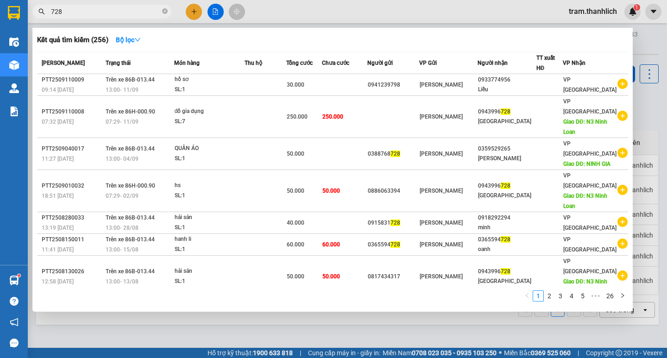  Describe the element at coordinates (610, 296) in the screenshot. I see `li: 26` at that location.